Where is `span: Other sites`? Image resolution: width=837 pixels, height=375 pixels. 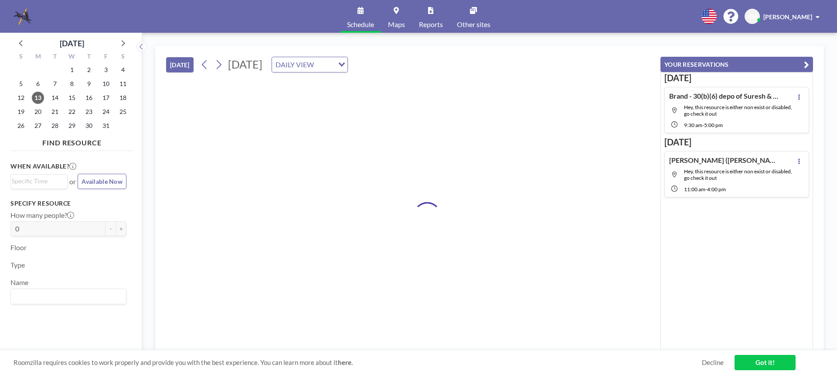
span: Other sites is located at coordinates (473, 24).